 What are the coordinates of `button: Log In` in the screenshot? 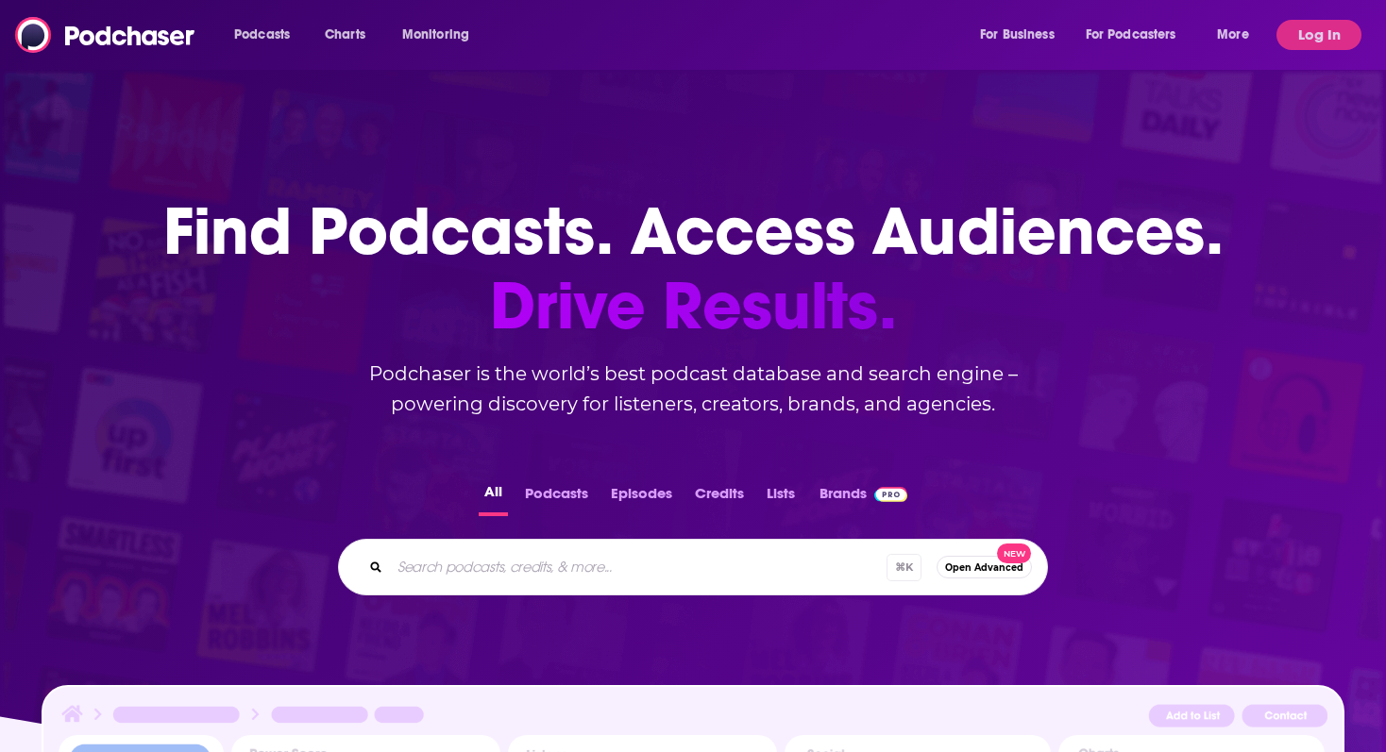 It's located at (1318, 35).